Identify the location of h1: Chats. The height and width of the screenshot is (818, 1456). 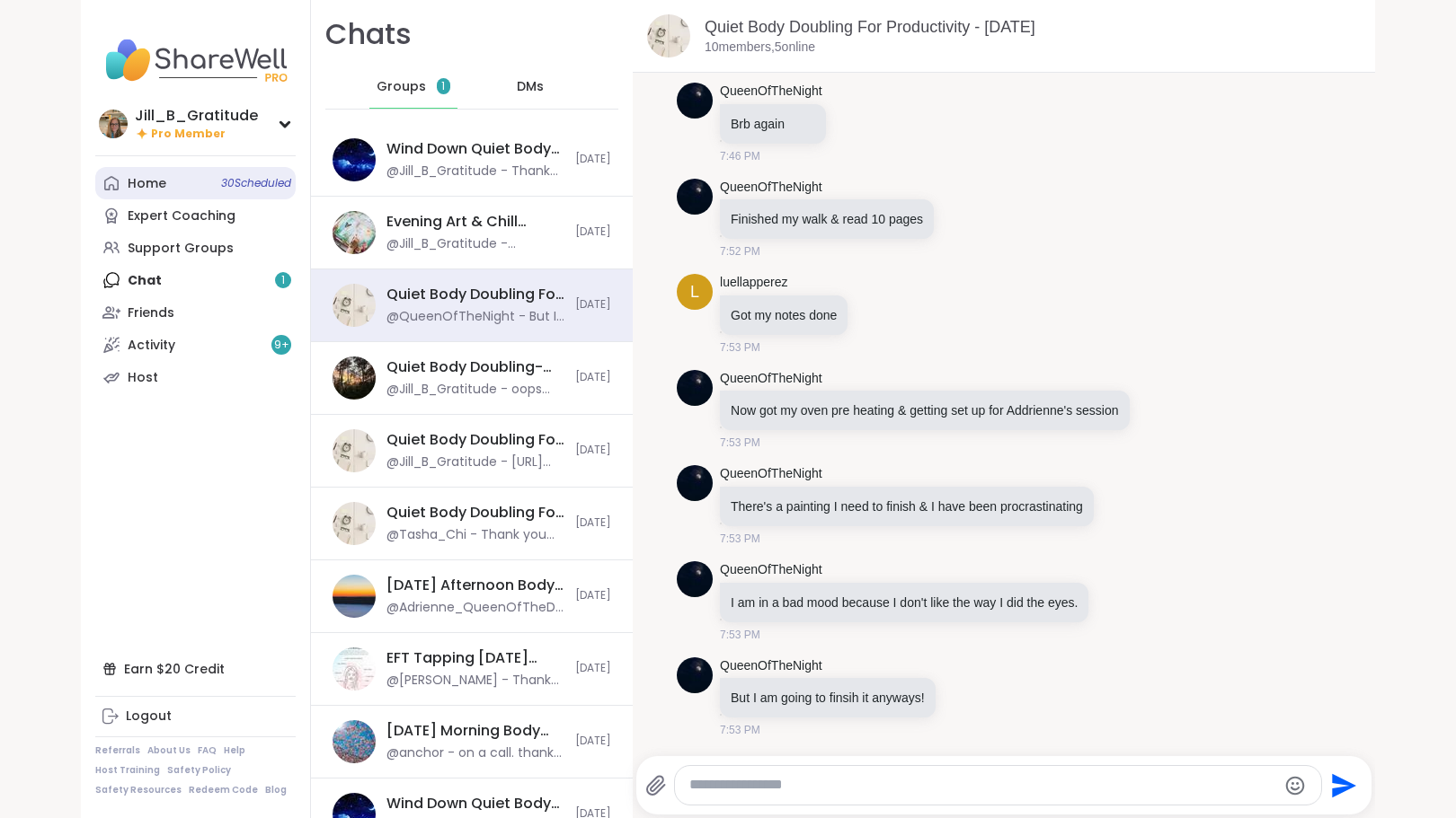
(368, 34).